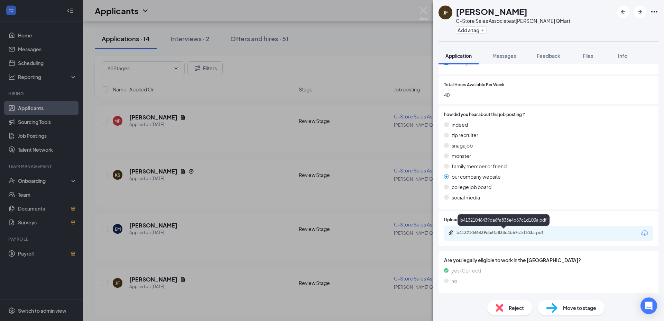 The width and height of the screenshot is (664, 321). What do you see at coordinates (624, 12) in the screenshot?
I see `button: ArrowLeftNew` at bounding box center [624, 12].